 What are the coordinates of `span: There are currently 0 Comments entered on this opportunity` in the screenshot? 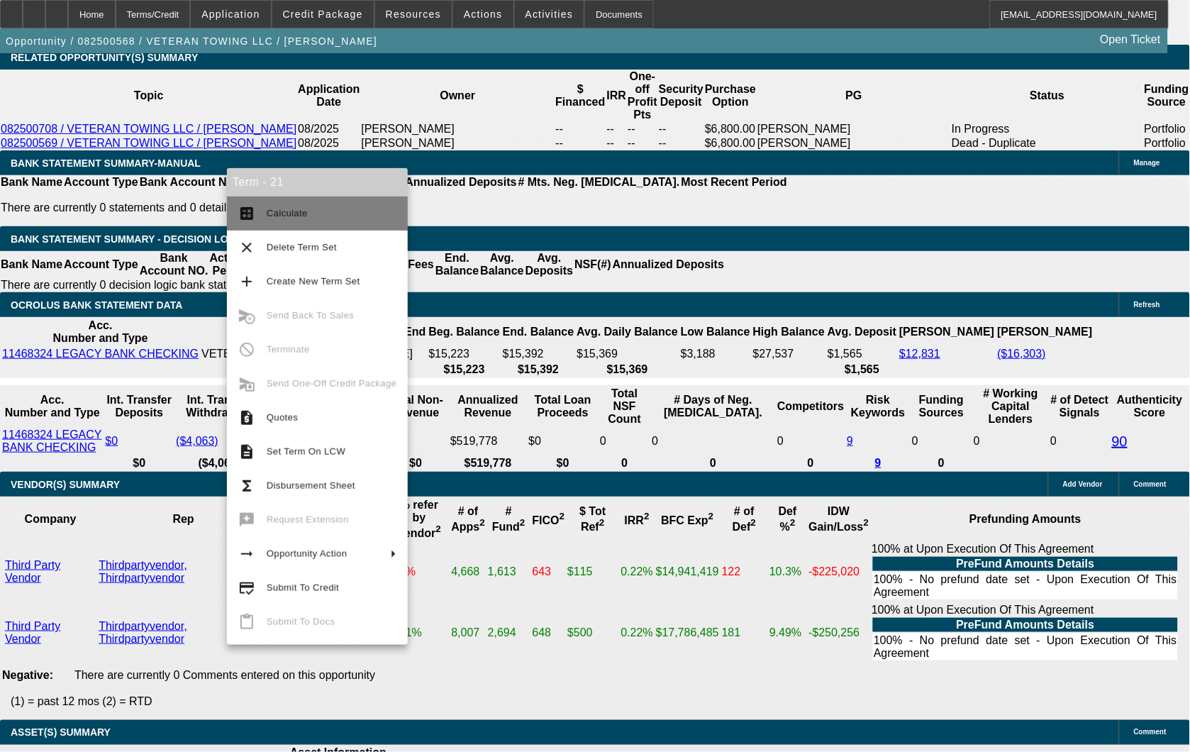 It's located at (225, 675).